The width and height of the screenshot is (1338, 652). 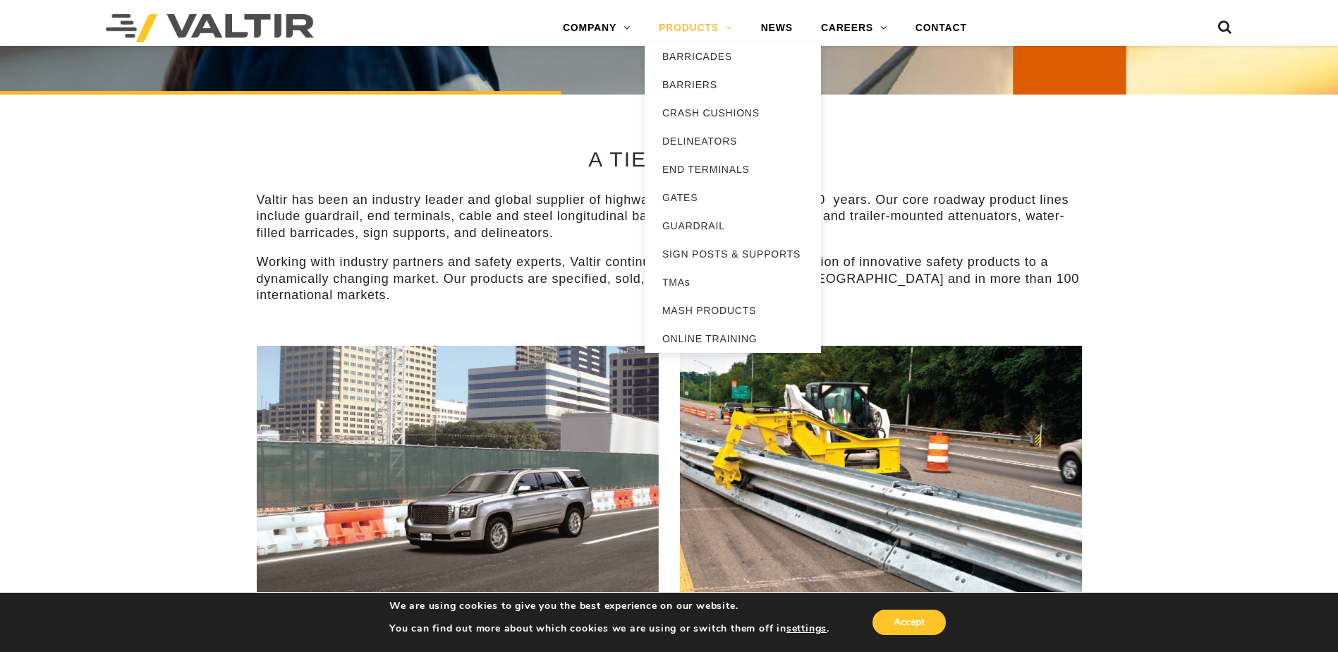 I want to click on a: PRODUCTS, so click(x=696, y=28).